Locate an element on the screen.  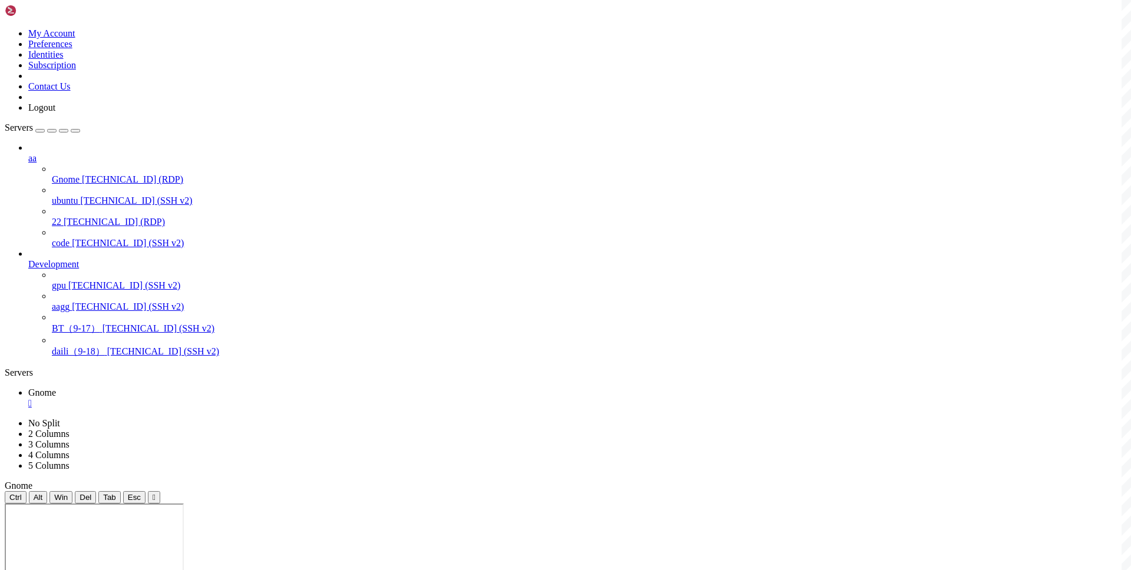
span: Win is located at coordinates (61, 497).